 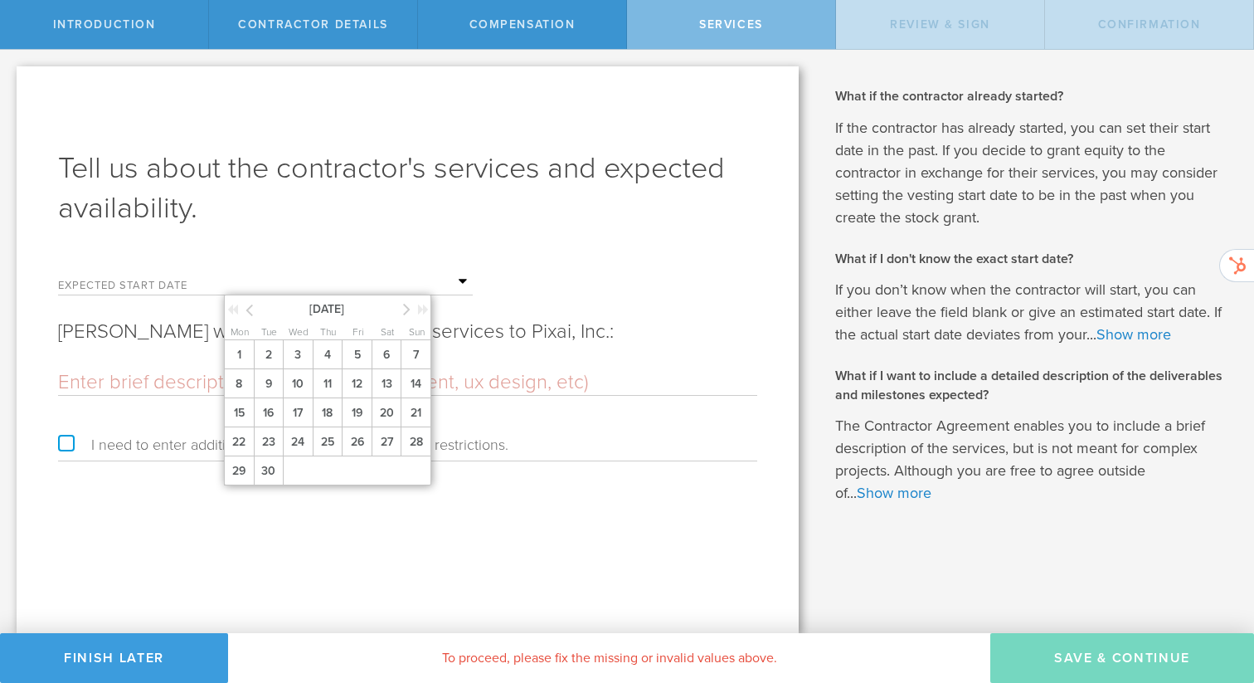 I want to click on span: Confirmation, so click(x=1150, y=24).